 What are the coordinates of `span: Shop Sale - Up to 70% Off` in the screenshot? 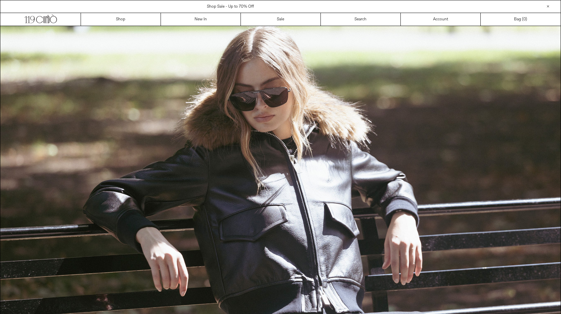 It's located at (230, 7).